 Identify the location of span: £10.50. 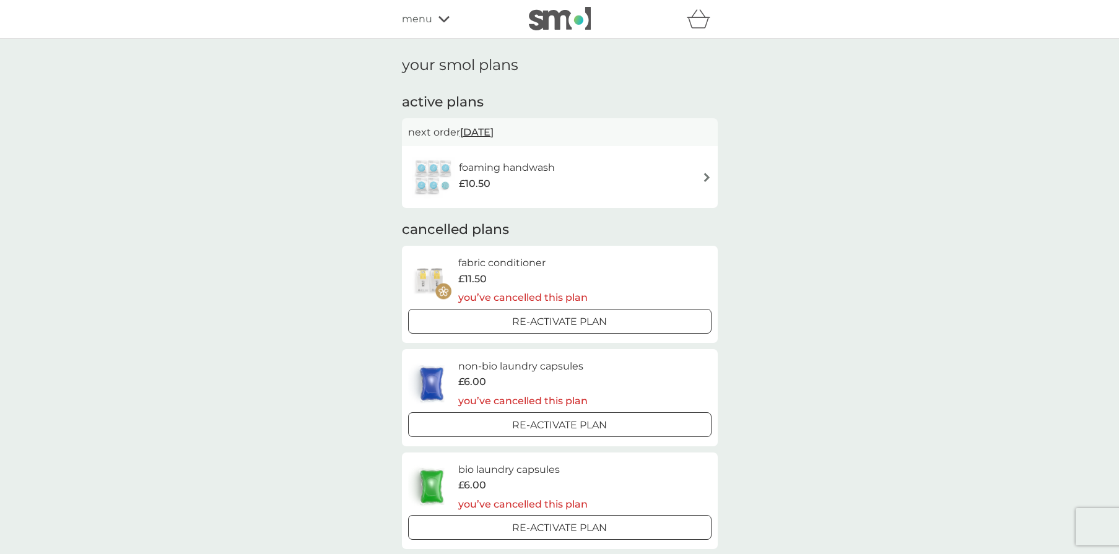
(474, 184).